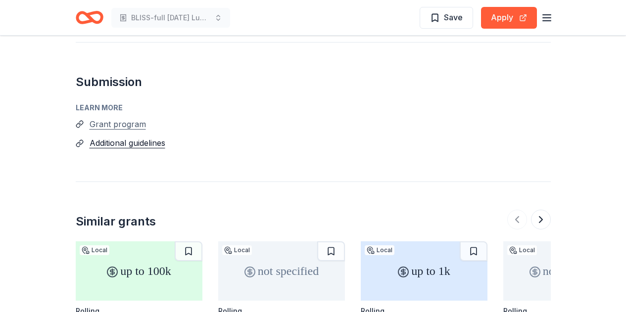 The width and height of the screenshot is (626, 312). Describe the element at coordinates (118, 124) in the screenshot. I see `button: Grant program` at that location.